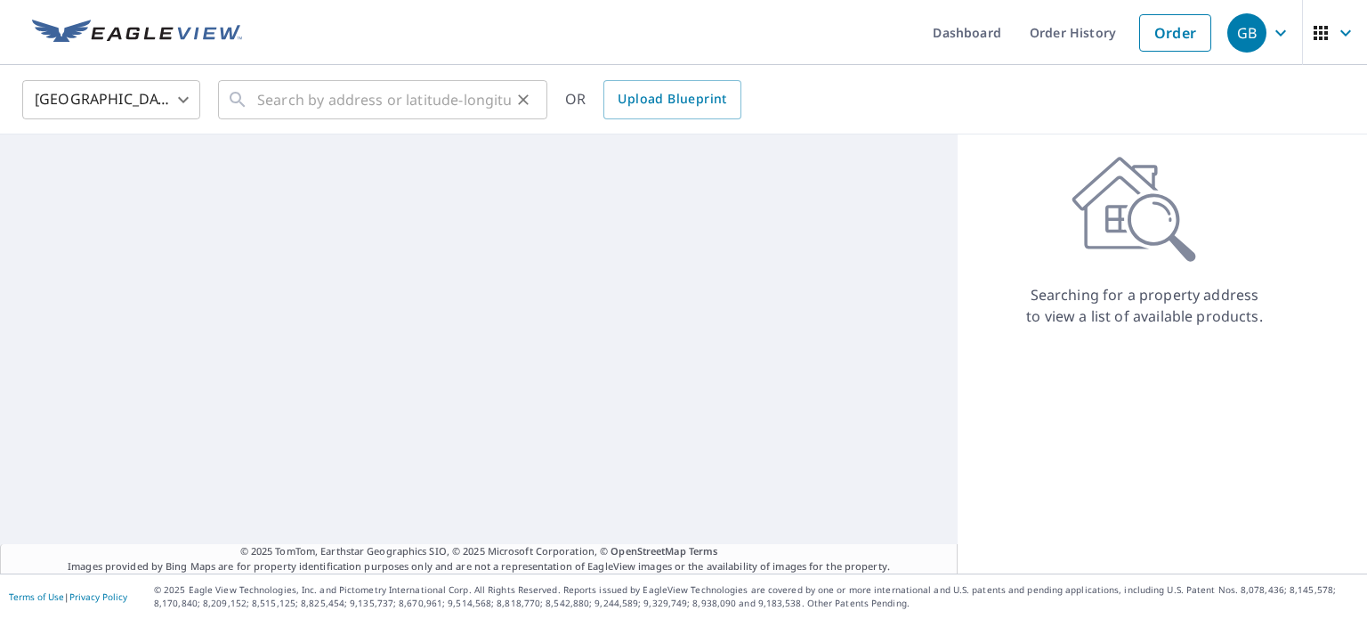  What do you see at coordinates (384, 100) in the screenshot?
I see `input: Search by address or latitude-longitude` at bounding box center [384, 100].